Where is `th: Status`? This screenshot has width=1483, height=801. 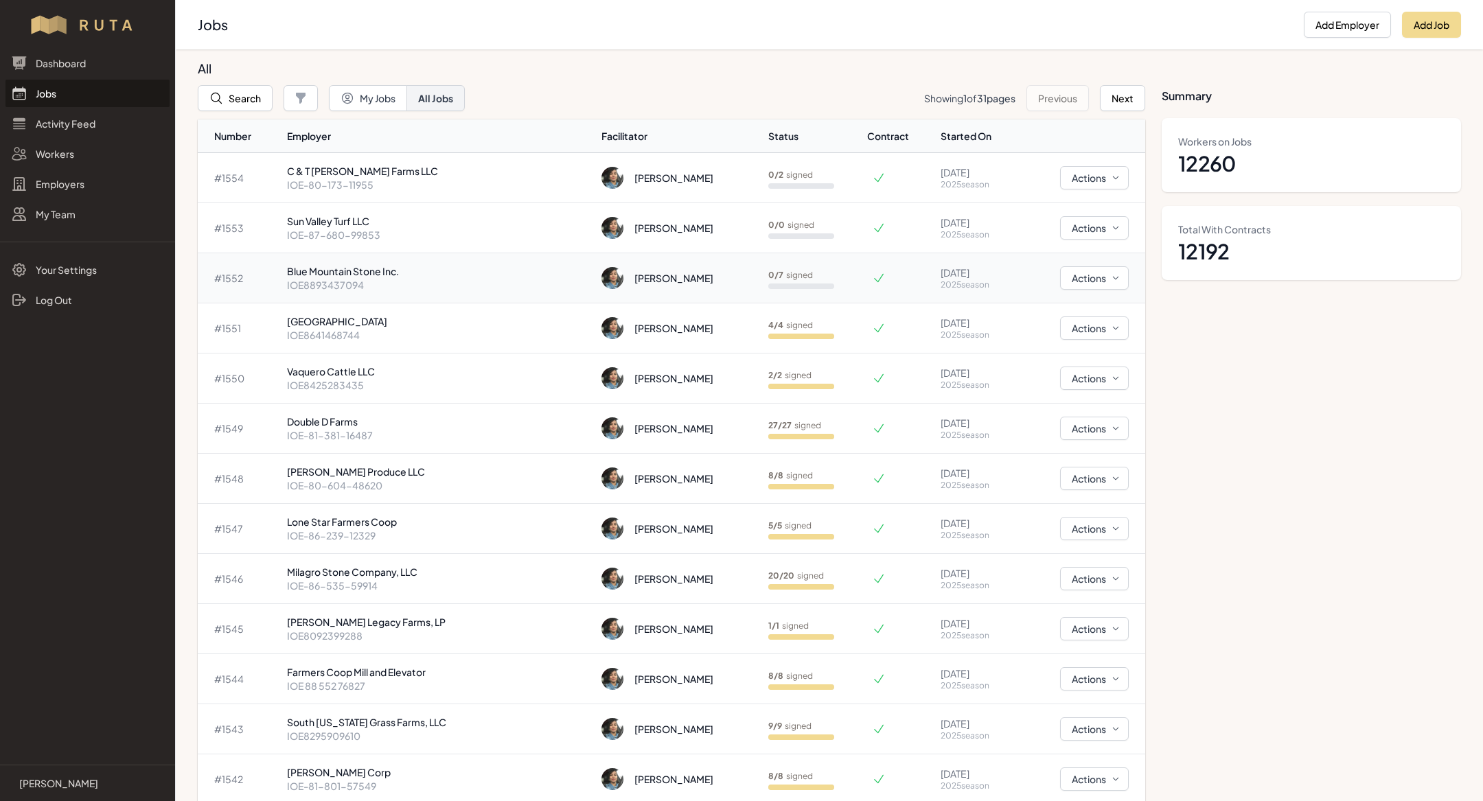
th: Status is located at coordinates (815, 136).